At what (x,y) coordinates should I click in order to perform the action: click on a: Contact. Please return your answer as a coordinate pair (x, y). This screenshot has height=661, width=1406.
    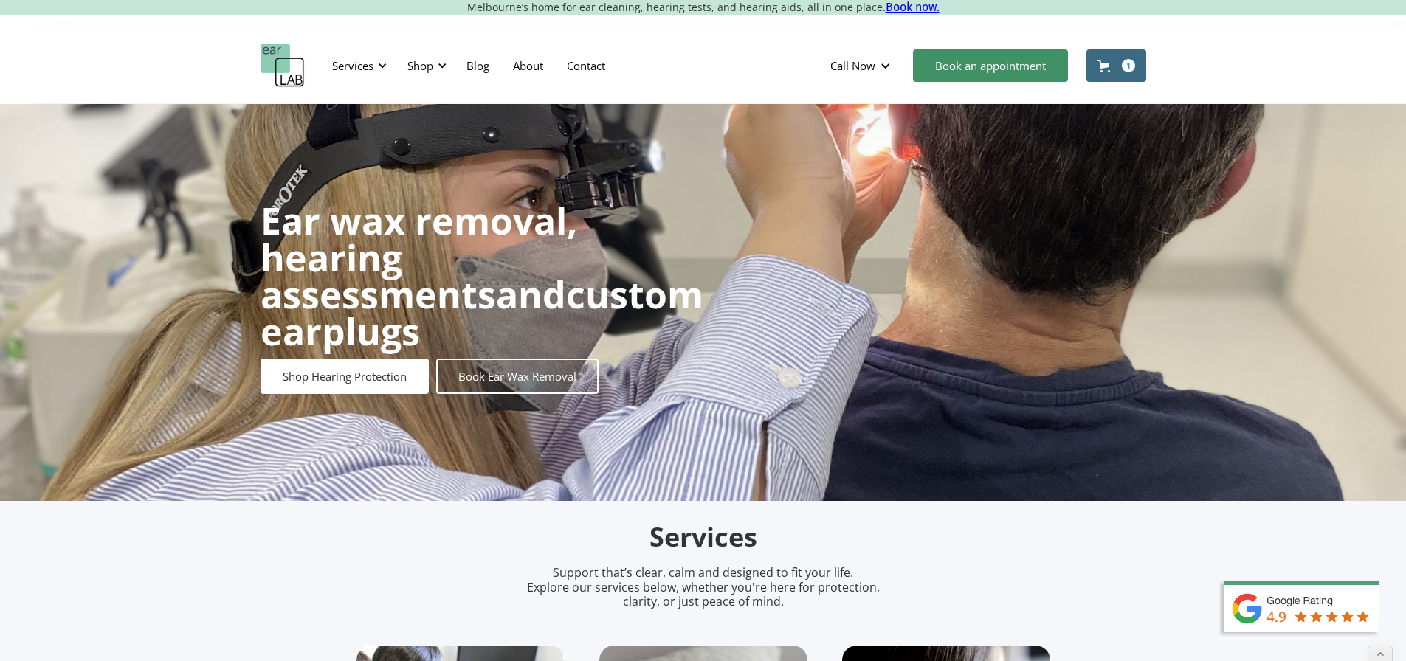
    Looking at the image, I should click on (586, 66).